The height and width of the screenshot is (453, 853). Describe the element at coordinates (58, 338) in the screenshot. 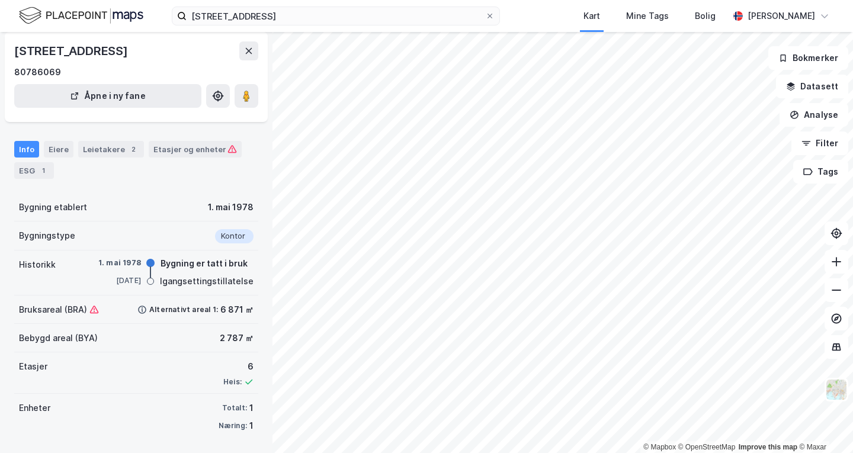

I see `div: Bebygd areal (BYA)` at that location.